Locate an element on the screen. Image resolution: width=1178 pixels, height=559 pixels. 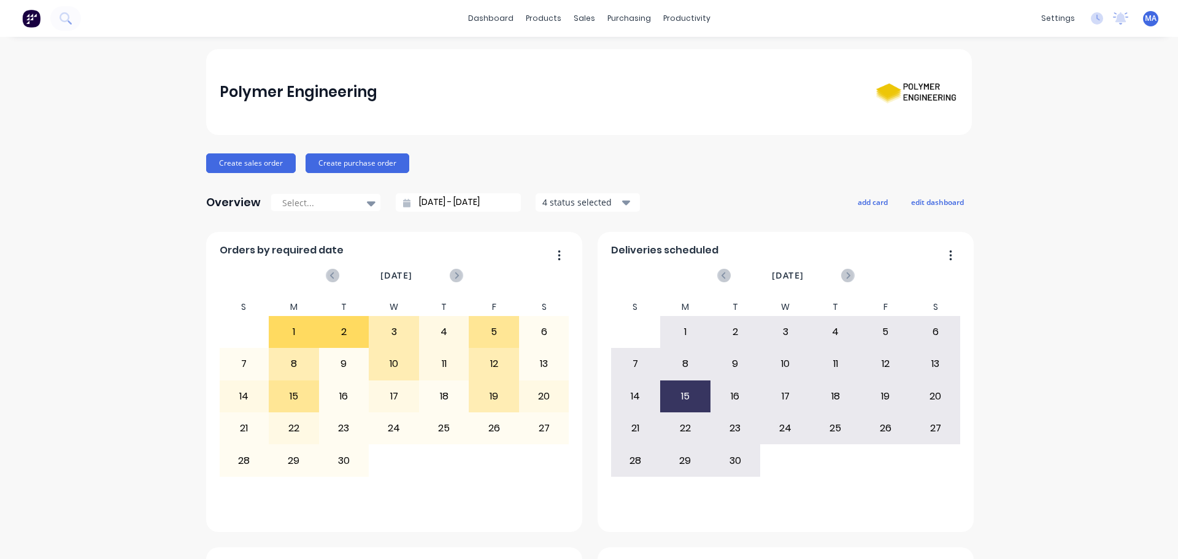
button: Create sales order is located at coordinates (251, 163).